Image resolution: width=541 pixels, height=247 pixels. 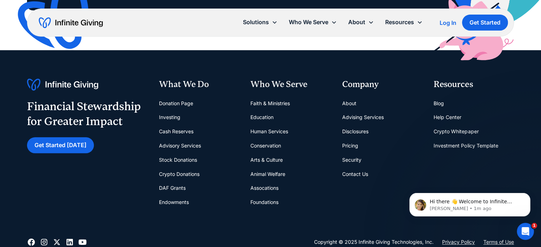 What do you see at coordinates (459, 242) in the screenshot?
I see `a: Privacy Policy` at bounding box center [459, 242].